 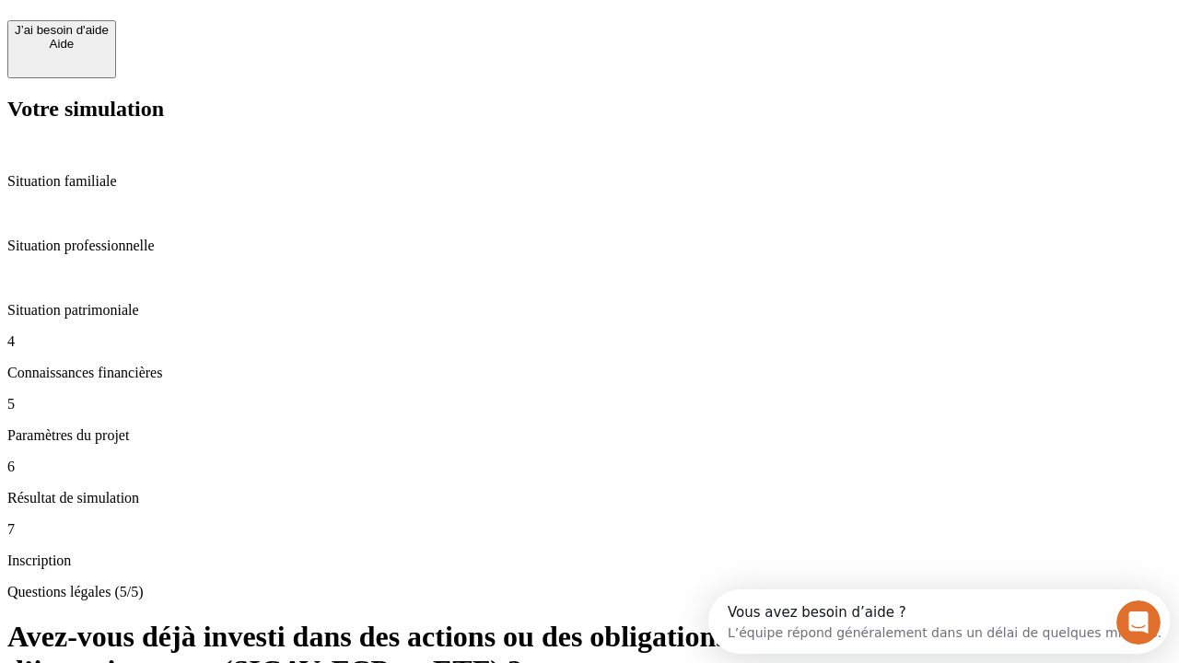 I want to click on div: Aide, so click(x=62, y=43).